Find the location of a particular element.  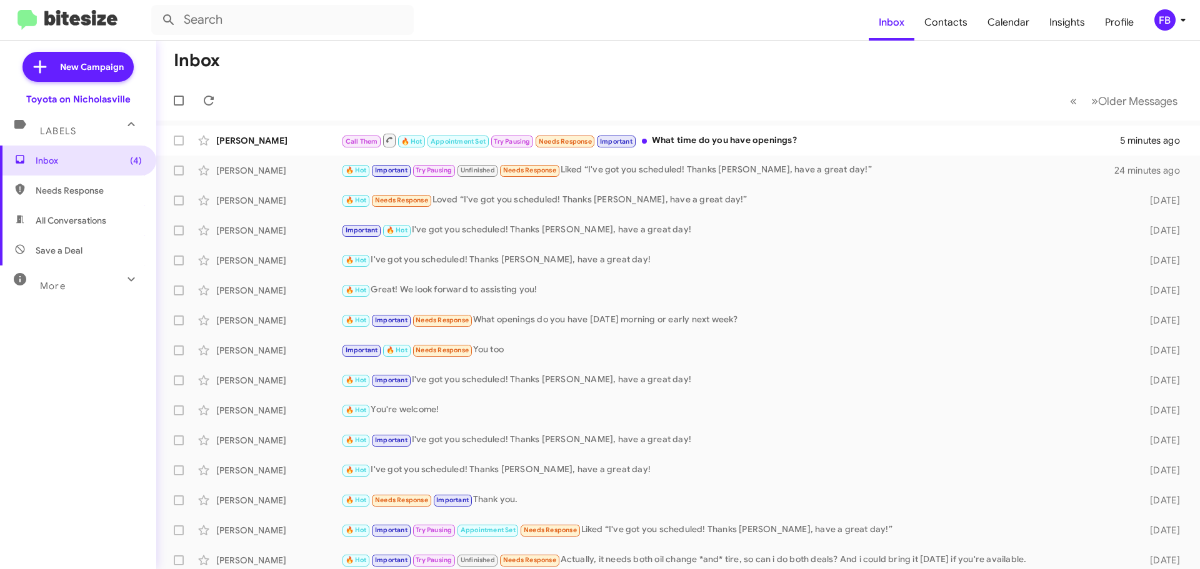

span: Insights is located at coordinates (1067, 23).